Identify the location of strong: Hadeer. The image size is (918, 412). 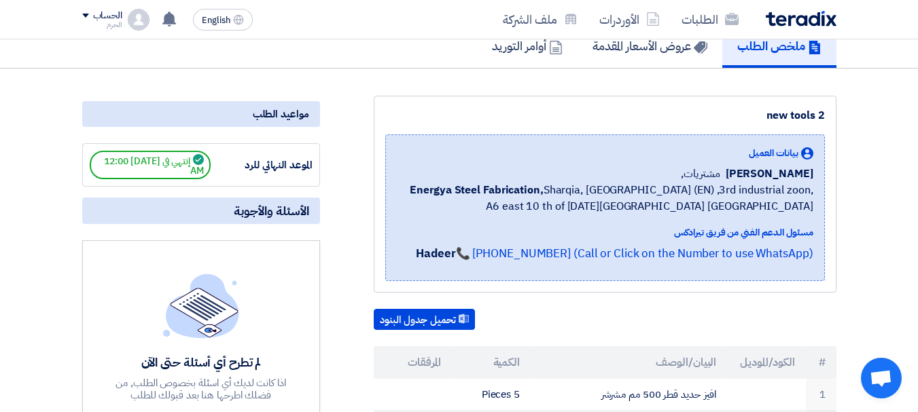
(436, 253).